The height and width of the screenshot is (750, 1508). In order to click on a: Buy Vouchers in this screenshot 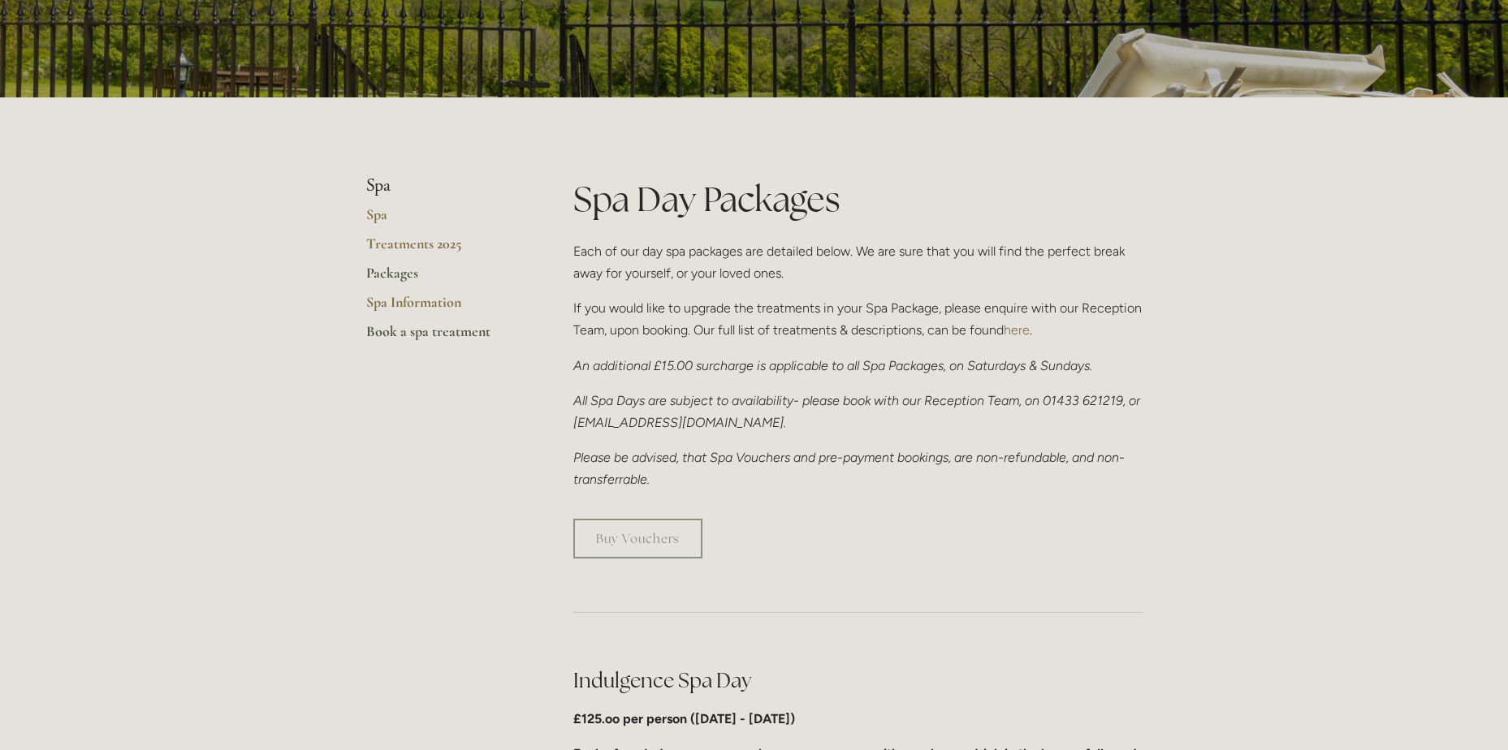, I will do `click(638, 538)`.